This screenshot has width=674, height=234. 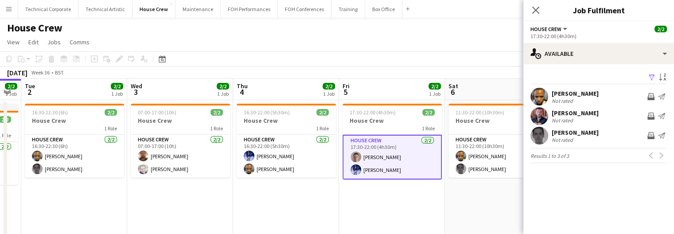 I want to click on a: Jobs, so click(x=54, y=42).